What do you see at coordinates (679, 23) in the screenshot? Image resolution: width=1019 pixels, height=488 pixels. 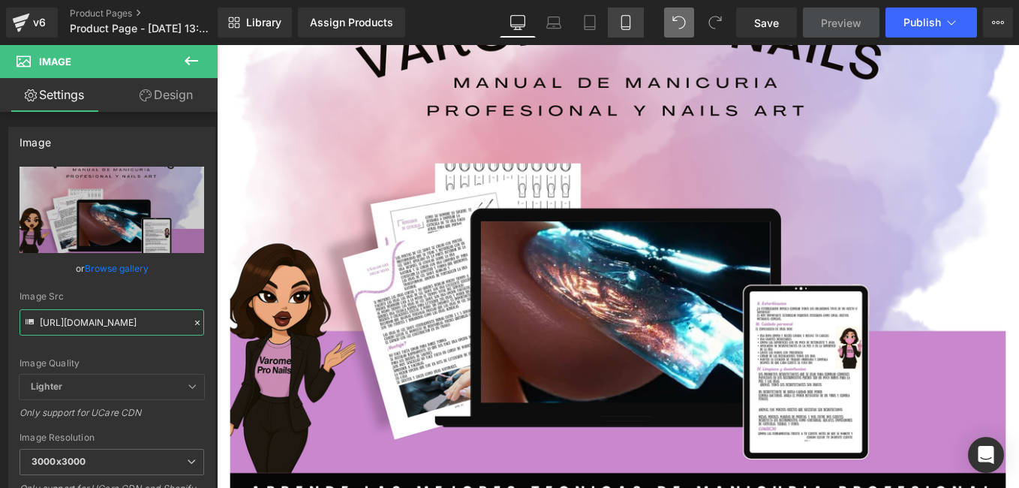 I see `button: Undo` at bounding box center [679, 23].